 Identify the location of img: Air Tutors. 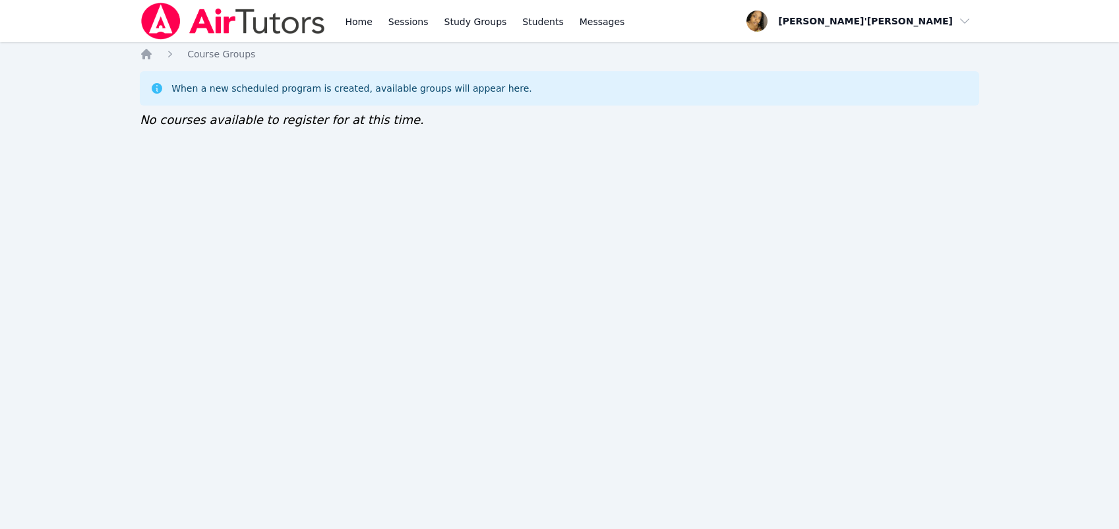
(233, 21).